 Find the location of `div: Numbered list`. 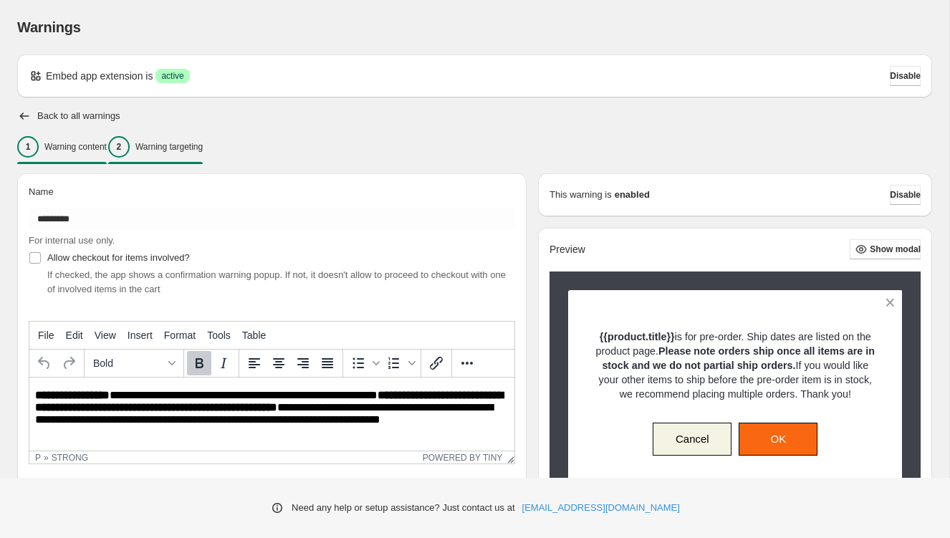

div: Numbered list is located at coordinates (400, 363).